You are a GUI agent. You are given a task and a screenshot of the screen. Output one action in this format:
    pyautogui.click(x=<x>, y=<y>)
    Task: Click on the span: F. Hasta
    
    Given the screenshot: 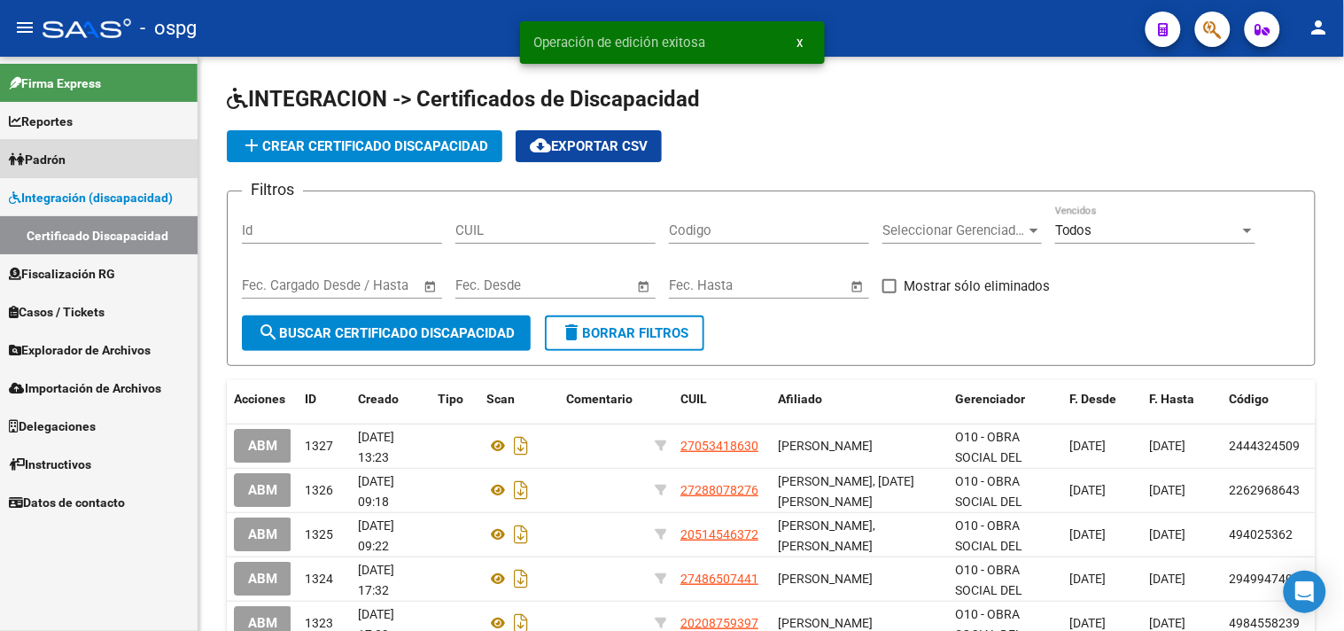 What is the action you would take?
    pyautogui.click(x=1172, y=399)
    